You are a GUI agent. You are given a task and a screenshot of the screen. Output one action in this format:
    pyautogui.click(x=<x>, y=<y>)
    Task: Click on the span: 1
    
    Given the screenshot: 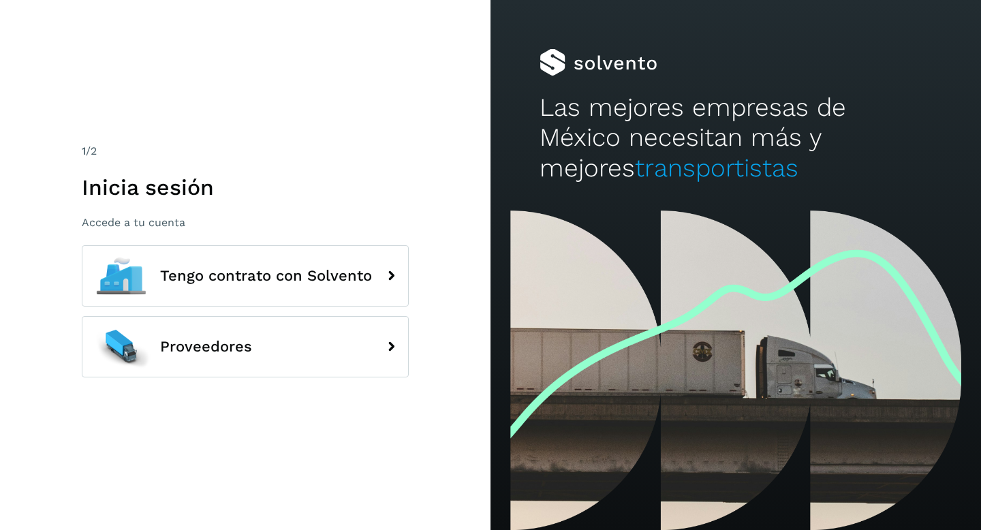 What is the action you would take?
    pyautogui.click(x=84, y=151)
    